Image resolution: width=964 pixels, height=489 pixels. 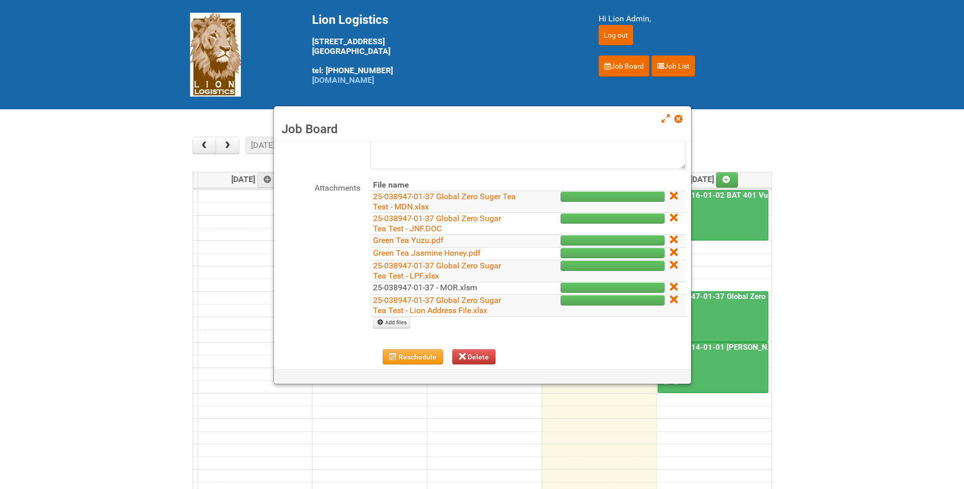 I want to click on button: Reschedule, so click(x=413, y=357).